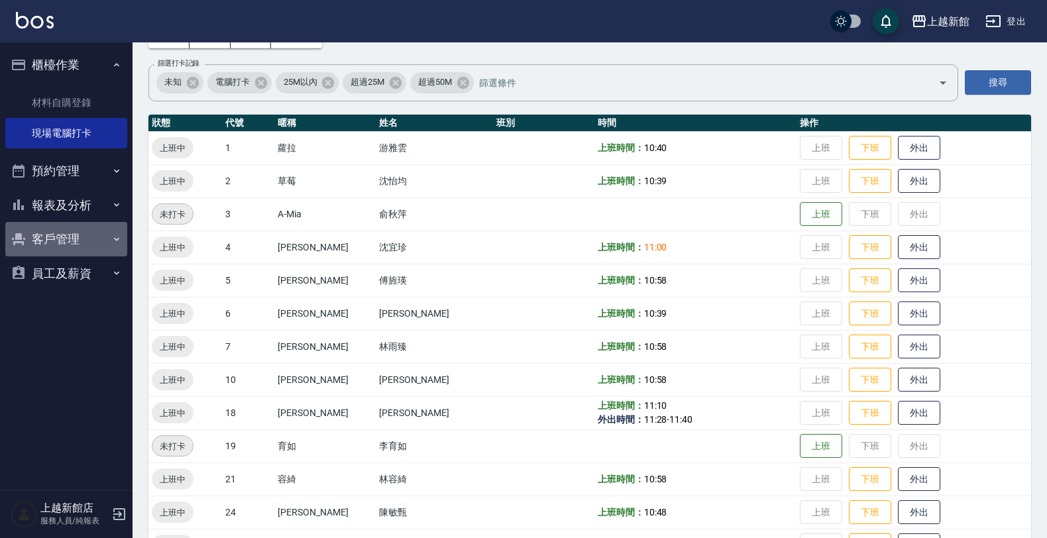  I want to click on td: 游雅雲, so click(435, 148).